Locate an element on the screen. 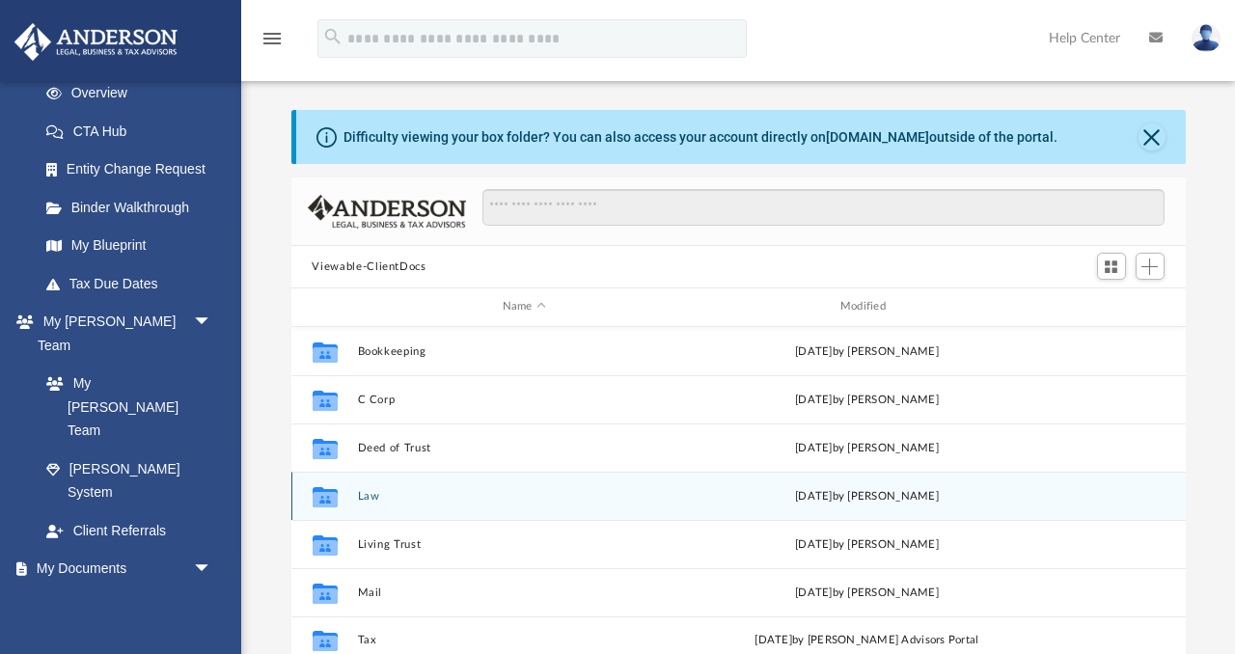  button: C Corp is located at coordinates (524, 399).